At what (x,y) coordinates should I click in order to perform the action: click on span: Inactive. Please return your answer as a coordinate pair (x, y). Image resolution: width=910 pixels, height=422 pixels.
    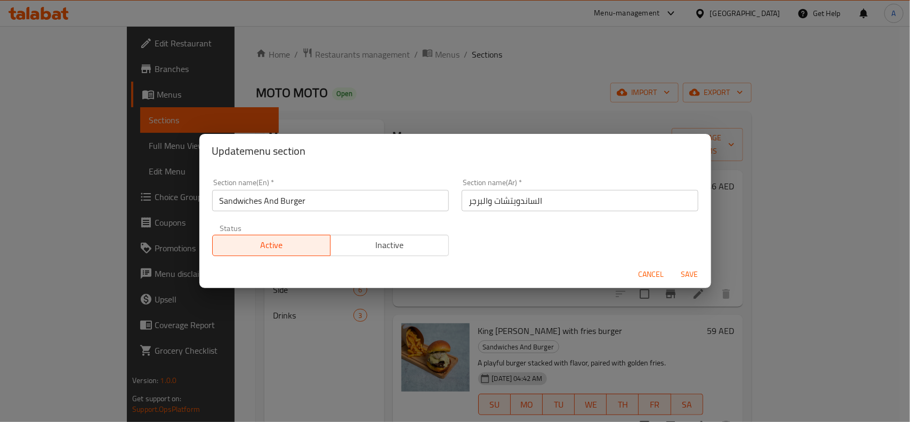
    Looking at the image, I should click on (390, 245).